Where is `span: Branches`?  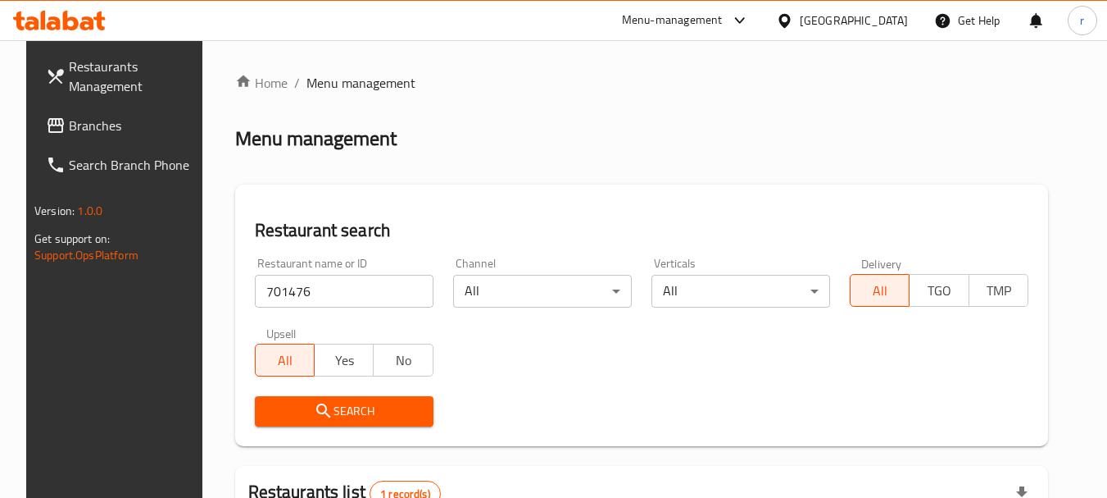
span: Branches is located at coordinates (134, 125).